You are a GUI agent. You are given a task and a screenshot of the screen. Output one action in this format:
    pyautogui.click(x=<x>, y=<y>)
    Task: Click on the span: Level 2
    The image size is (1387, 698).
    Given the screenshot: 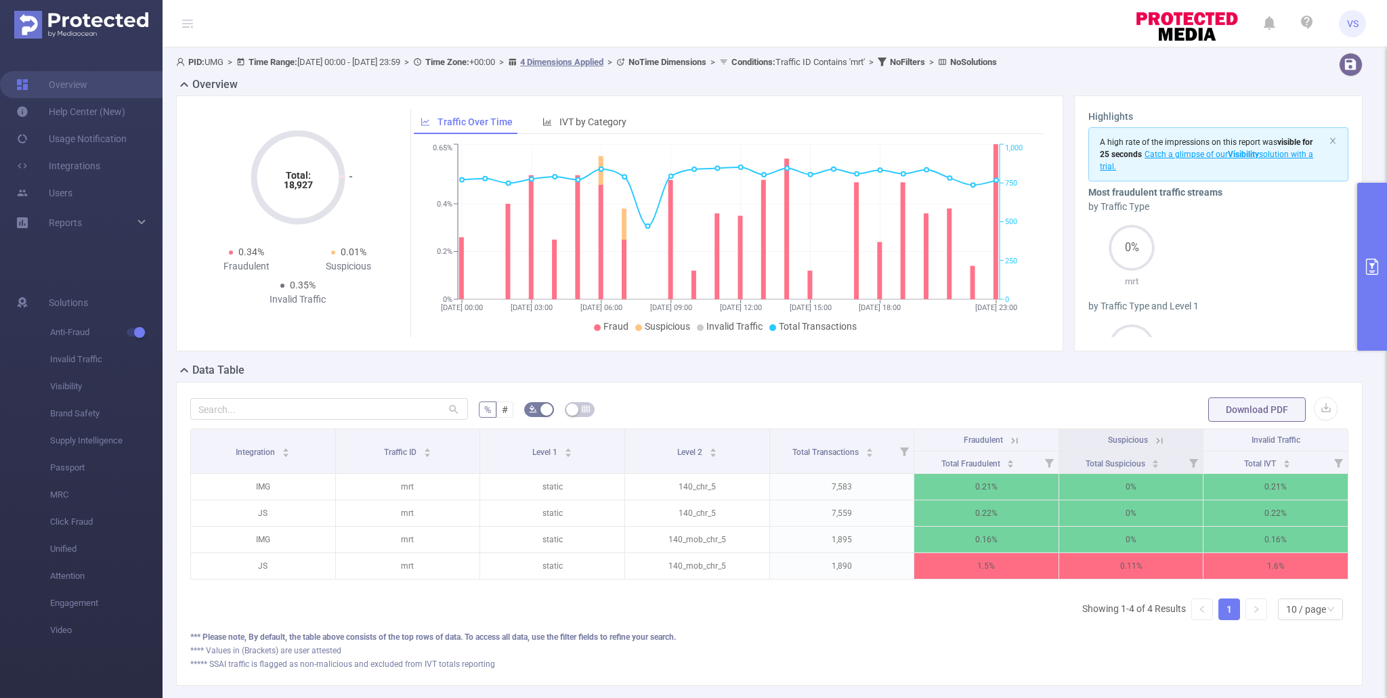 What is the action you would take?
    pyautogui.click(x=691, y=452)
    